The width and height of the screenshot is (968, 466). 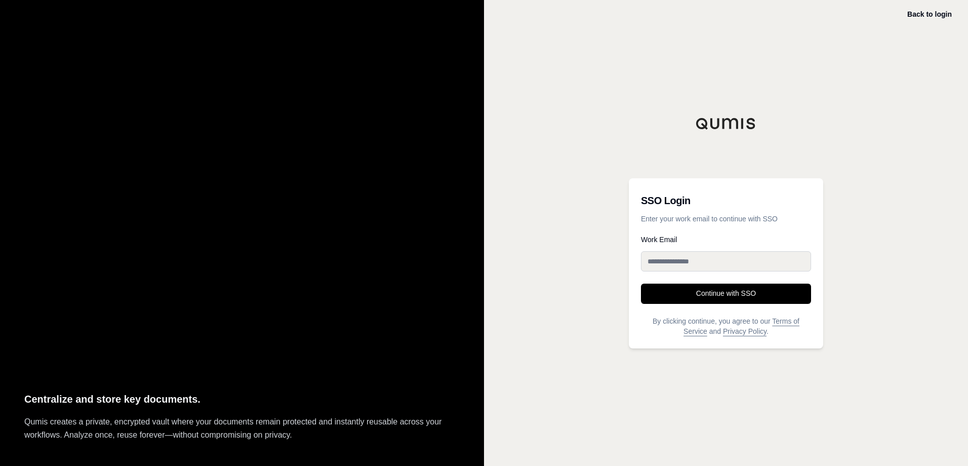 What do you see at coordinates (930, 14) in the screenshot?
I see `a: Back to login` at bounding box center [930, 14].